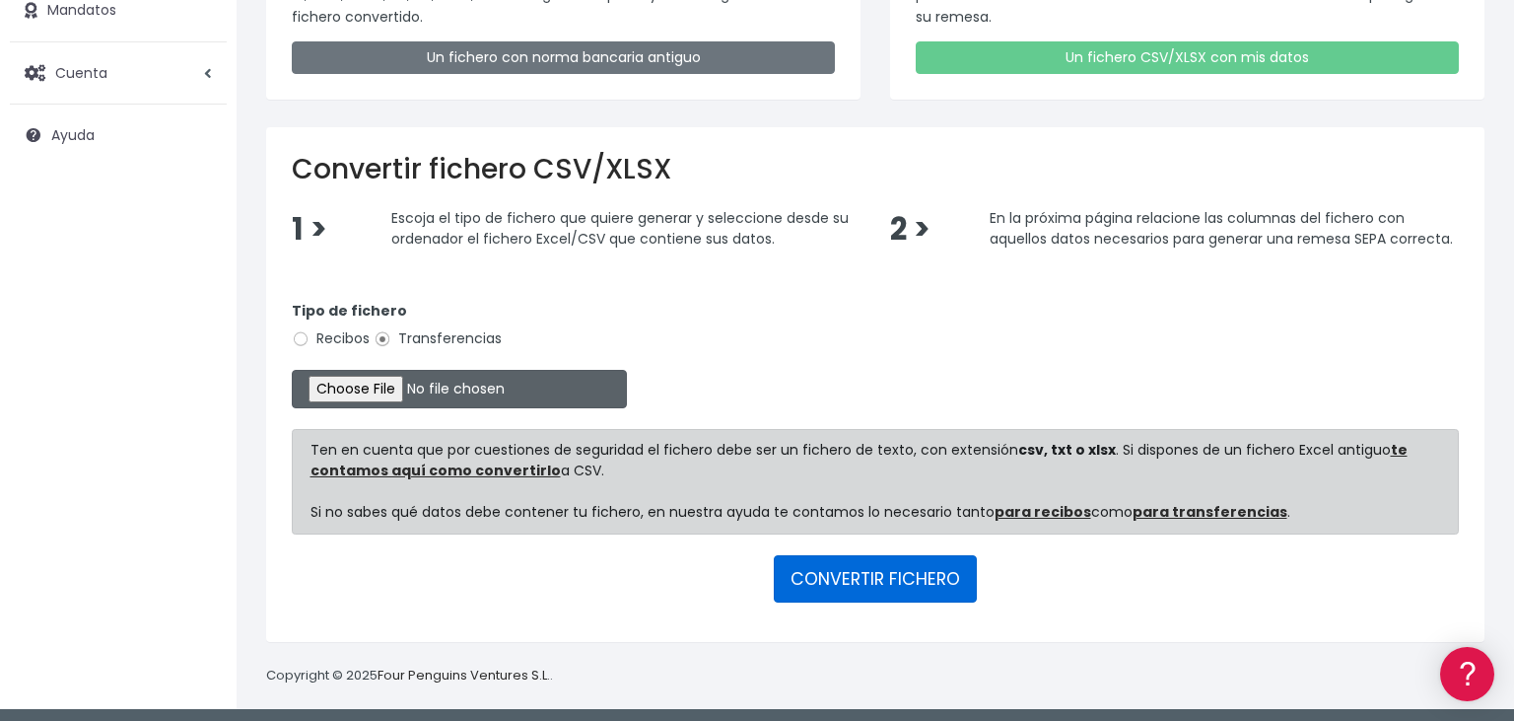 This screenshot has width=1514, height=721. I want to click on div: Convertir ficheros, so click(197, 227).